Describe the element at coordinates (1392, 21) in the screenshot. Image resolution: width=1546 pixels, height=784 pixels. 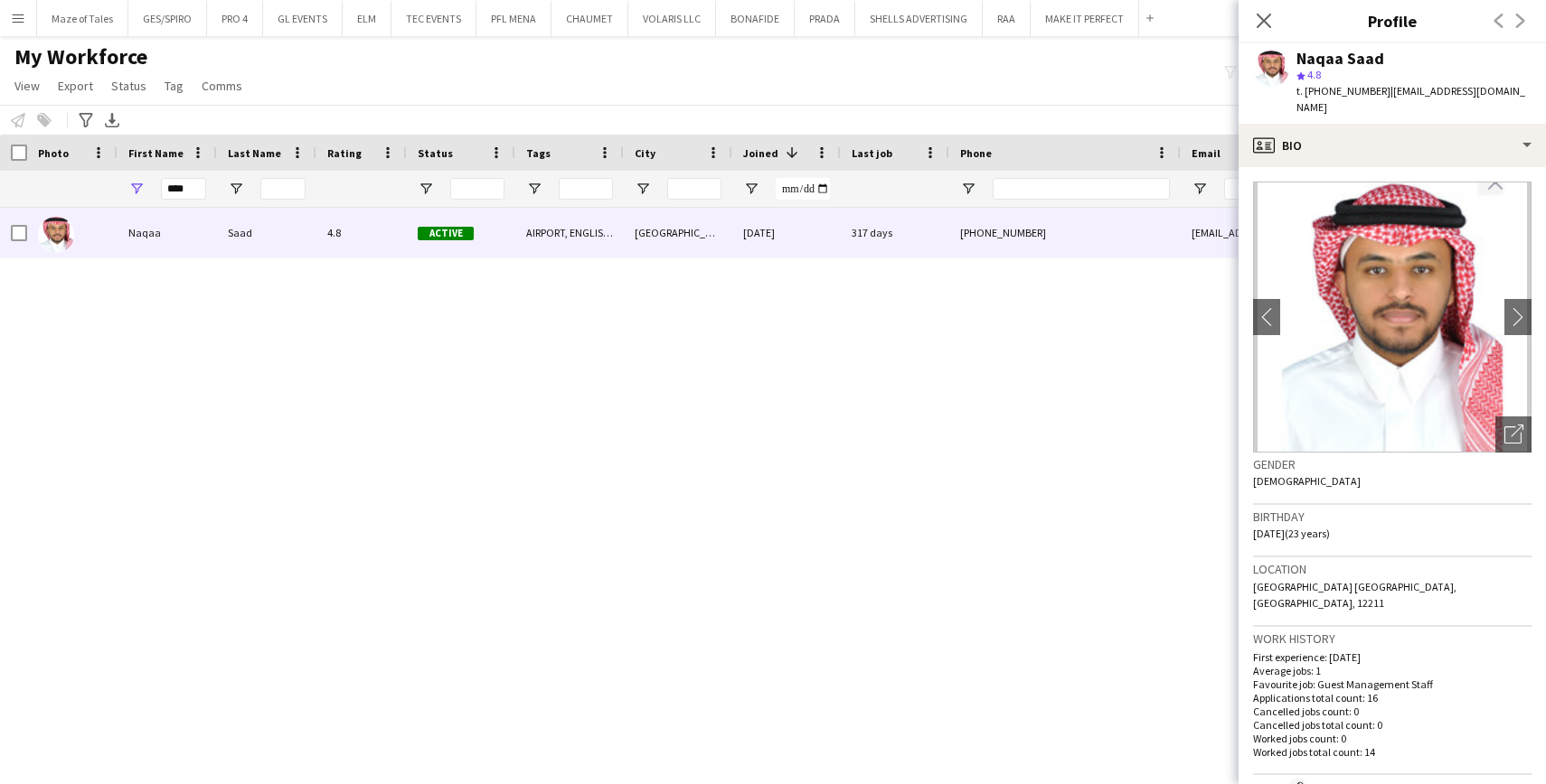
I see `h3: Profile` at that location.